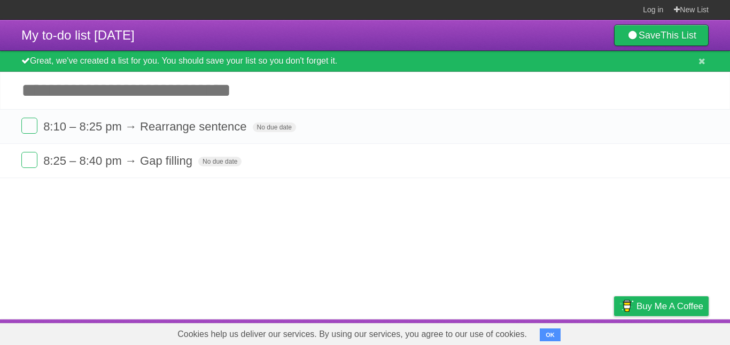  Describe the element at coordinates (146, 126) in the screenshot. I see `span: 8:10 – 8:25 pm → Rearrange sentence` at that location.